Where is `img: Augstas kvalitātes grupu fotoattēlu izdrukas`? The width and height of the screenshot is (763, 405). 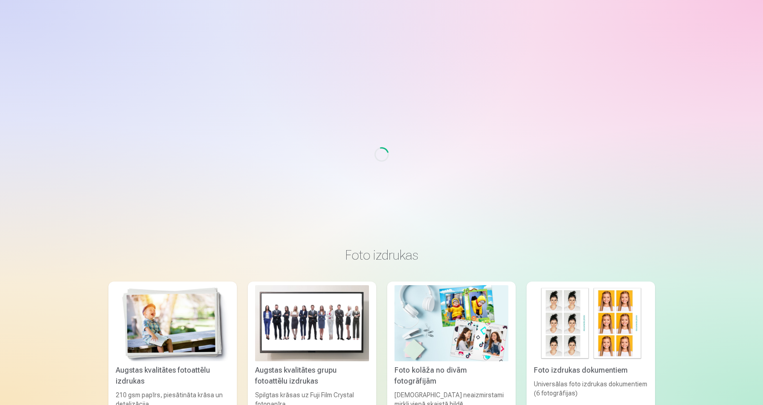 img: Augstas kvalitātes grupu fotoattēlu izdrukas is located at coordinates (312, 323).